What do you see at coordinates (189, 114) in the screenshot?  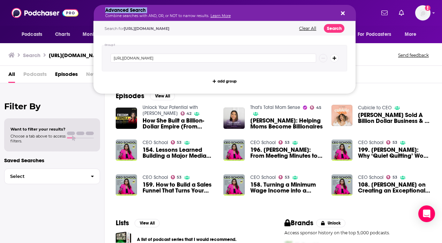 I see `span: 42` at bounding box center [189, 114].